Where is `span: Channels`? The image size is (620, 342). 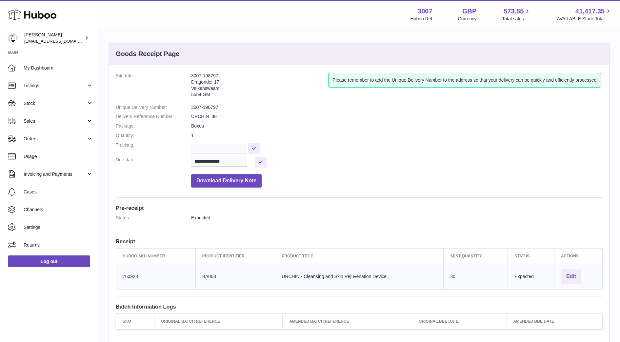 span: Channels is located at coordinates (58, 210).